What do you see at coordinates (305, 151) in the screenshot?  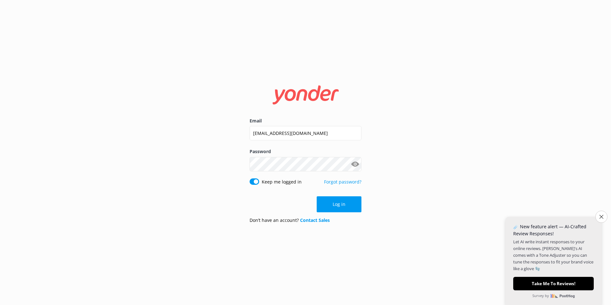 I see `label: Password` at bounding box center [305, 151].